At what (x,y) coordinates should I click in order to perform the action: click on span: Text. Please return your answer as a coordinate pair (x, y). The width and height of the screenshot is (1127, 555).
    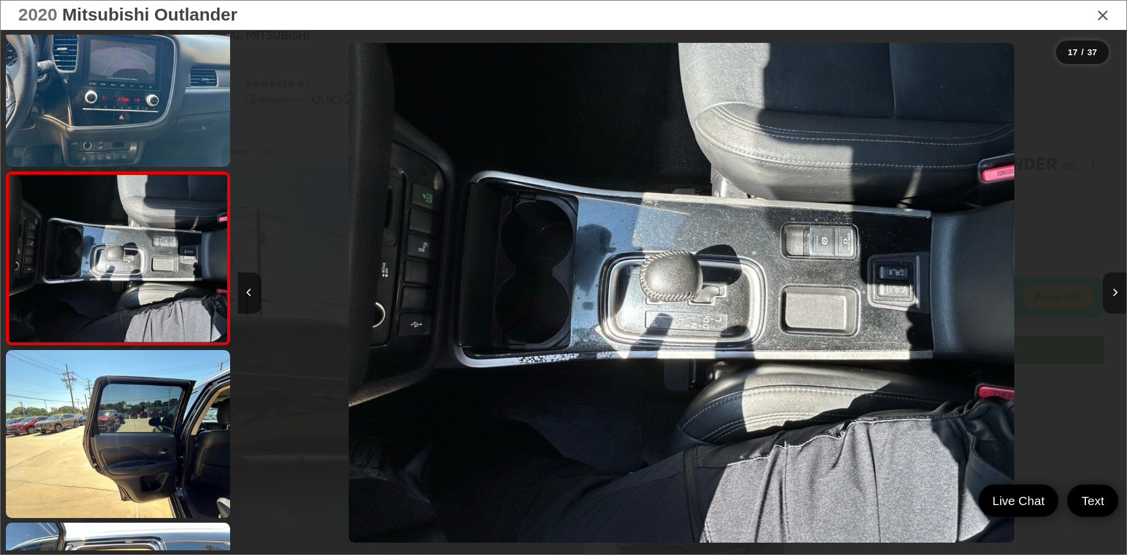
    Looking at the image, I should click on (1092, 500).